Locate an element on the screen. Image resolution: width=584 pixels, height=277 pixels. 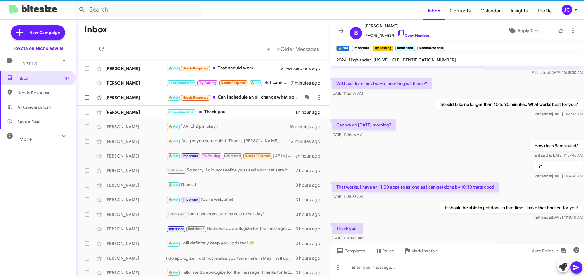
span: All Conversations is located at coordinates (34, 107).